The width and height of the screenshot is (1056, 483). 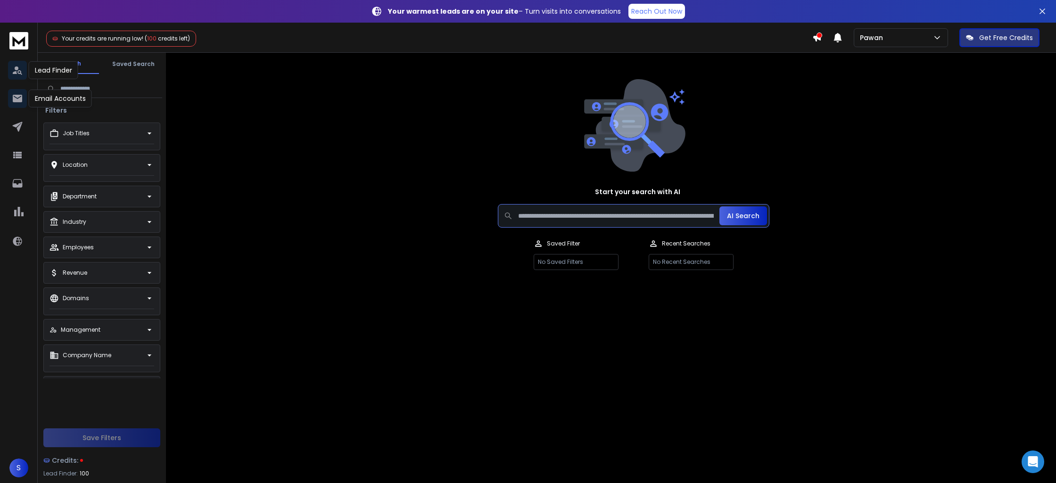 I want to click on button: Search, so click(x=70, y=64).